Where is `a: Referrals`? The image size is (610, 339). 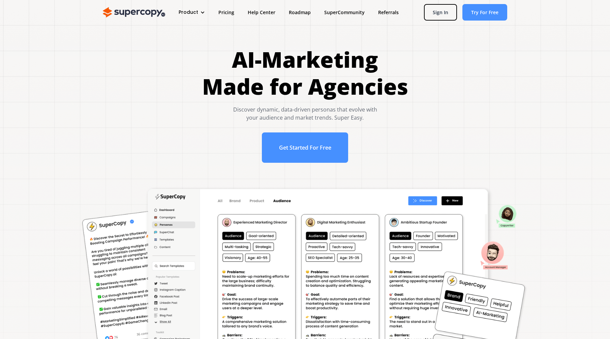
a: Referrals is located at coordinates (388, 12).